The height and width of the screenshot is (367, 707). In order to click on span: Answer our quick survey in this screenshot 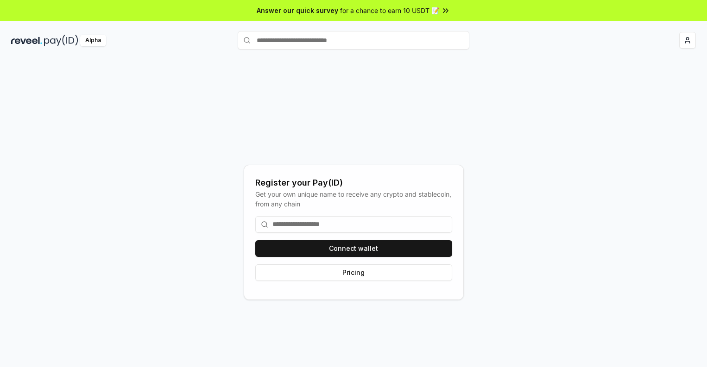, I will do `click(297, 10)`.